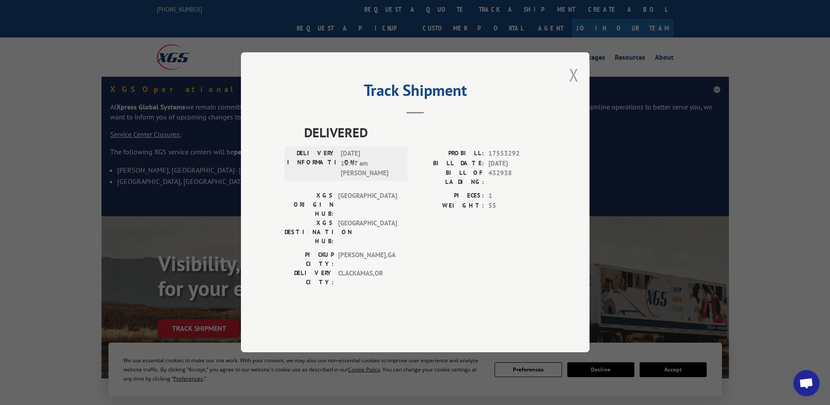 The width and height of the screenshot is (830, 405). What do you see at coordinates (450, 178) in the screenshot?
I see `label: BILL OF LADING:` at bounding box center [450, 178].